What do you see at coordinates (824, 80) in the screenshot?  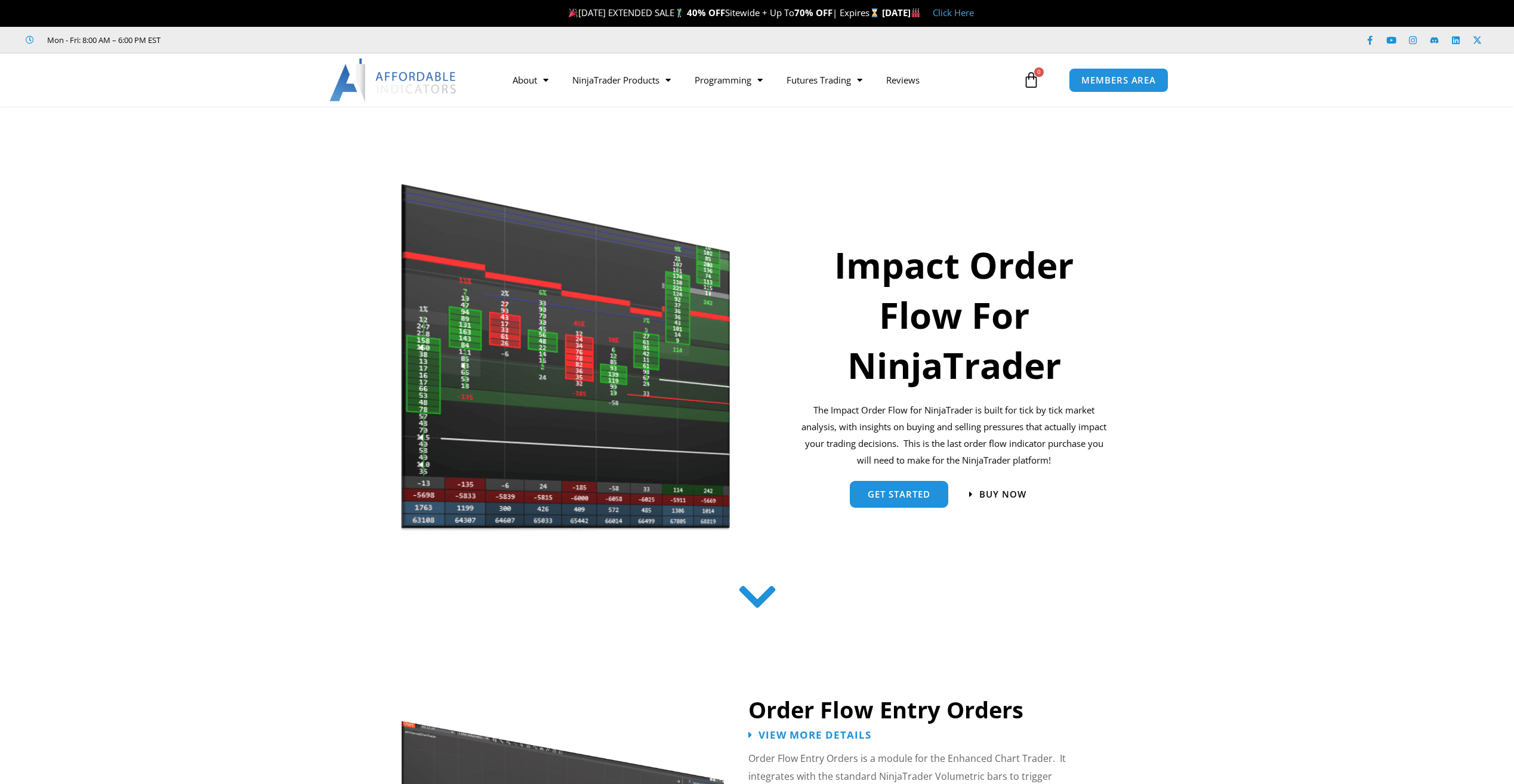 I see `a: Futures Trading` at bounding box center [824, 80].